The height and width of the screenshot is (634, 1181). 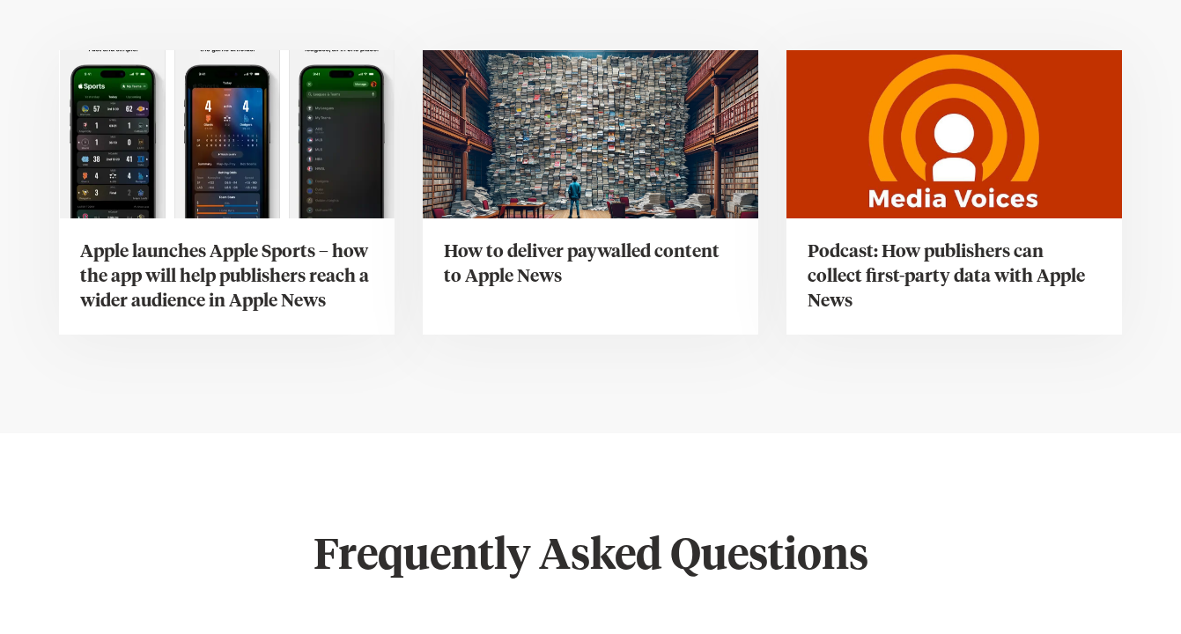 I want to click on a: How to deliver paywalled content to Apple News, so click(x=590, y=192).